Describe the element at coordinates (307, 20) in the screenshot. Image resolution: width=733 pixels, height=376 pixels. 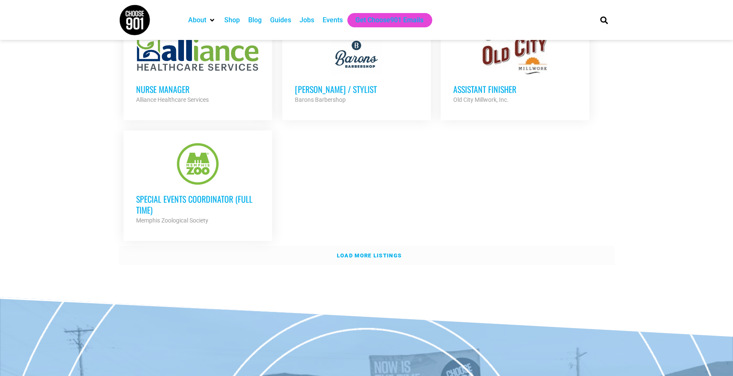
I see `a: Jobs` at that location.